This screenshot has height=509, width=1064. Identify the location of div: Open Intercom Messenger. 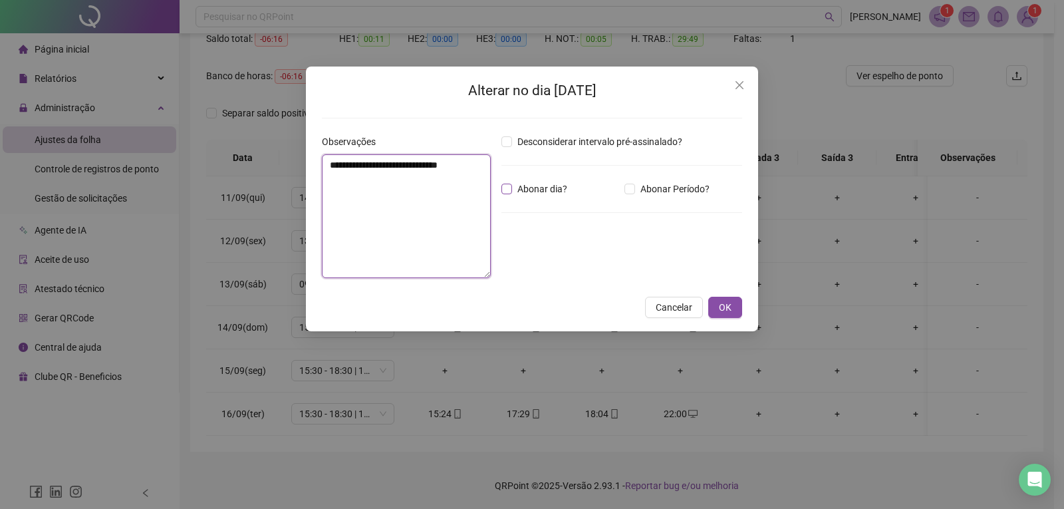
(1035, 480).